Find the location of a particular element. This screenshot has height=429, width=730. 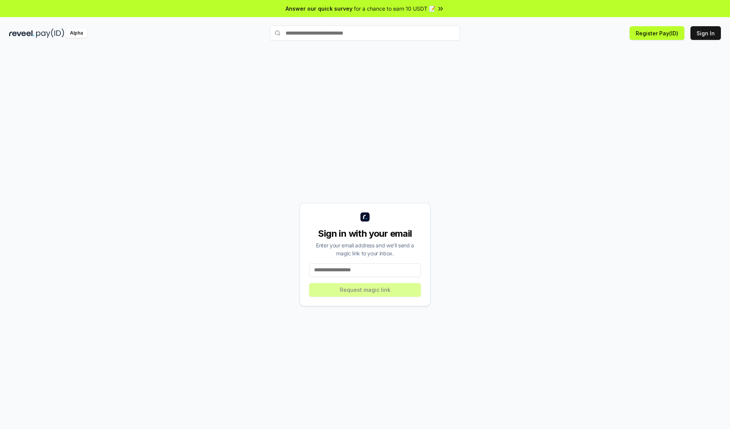

button: Register Pay(ID) is located at coordinates (657, 33).